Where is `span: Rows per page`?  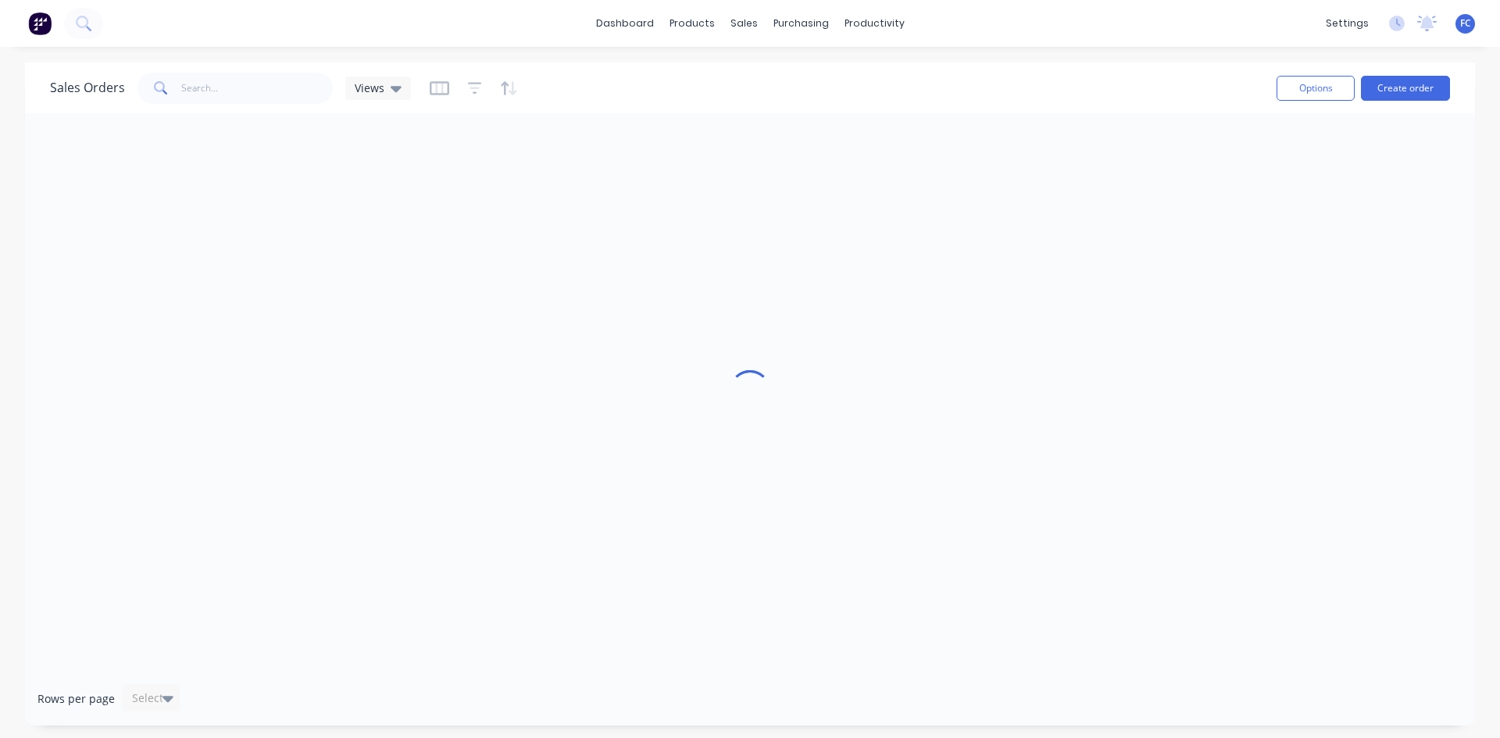
span: Rows per page is located at coordinates (76, 699).